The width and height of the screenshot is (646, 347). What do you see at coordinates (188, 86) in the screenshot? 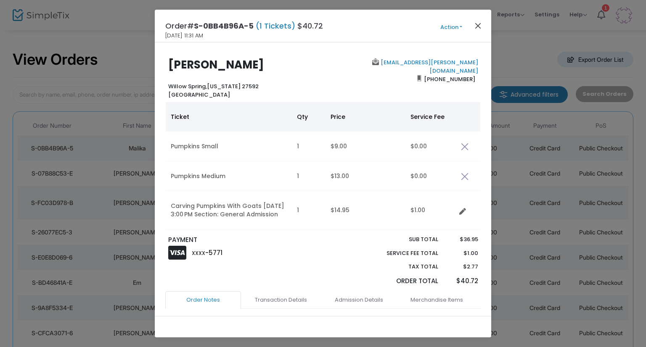
I see `span: Willow Spring,` at bounding box center [188, 86].